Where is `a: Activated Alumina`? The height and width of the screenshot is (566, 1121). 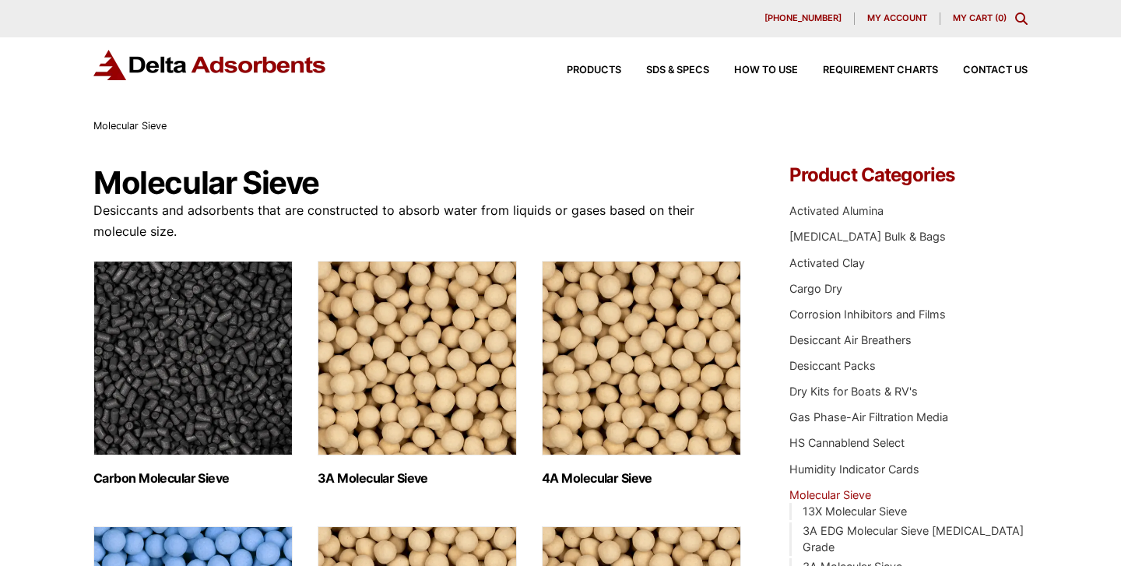
a: Activated Alumina is located at coordinates (836, 210).